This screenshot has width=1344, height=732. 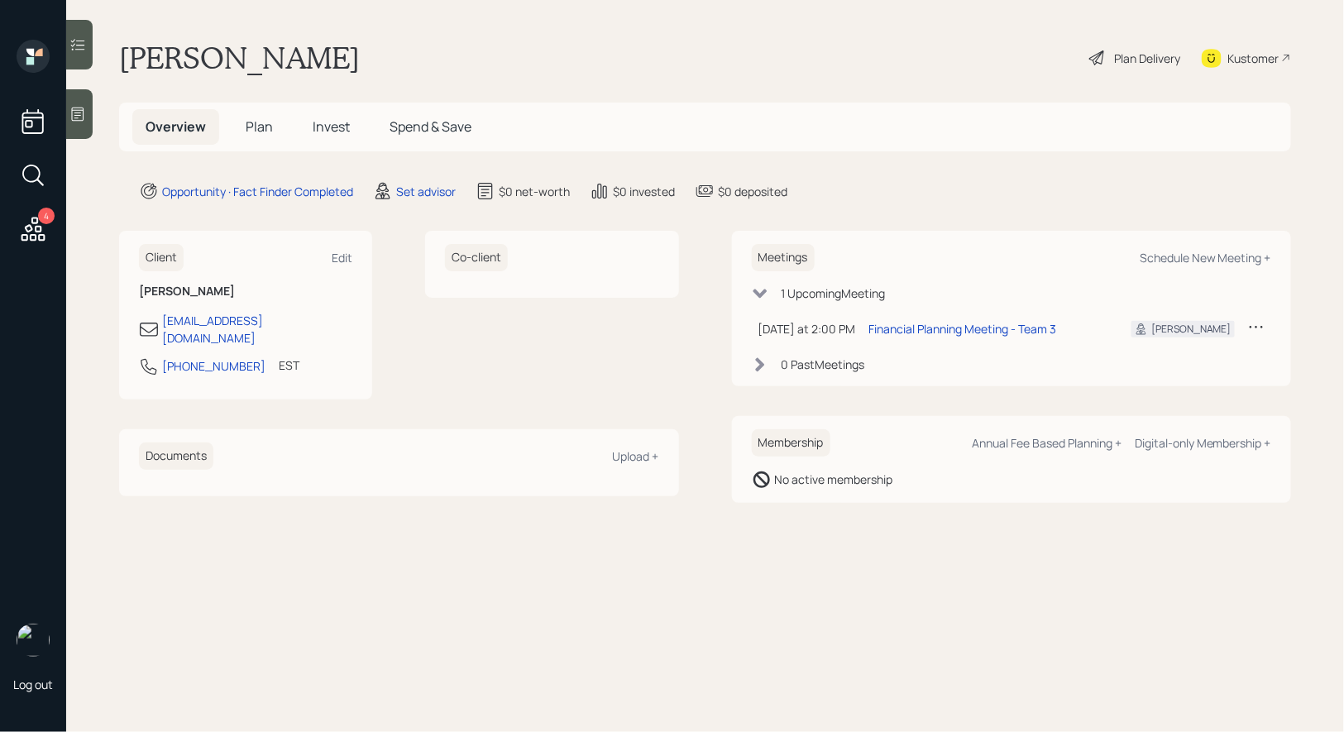 What do you see at coordinates (161, 257) in the screenshot?
I see `h6: Client` at bounding box center [161, 257].